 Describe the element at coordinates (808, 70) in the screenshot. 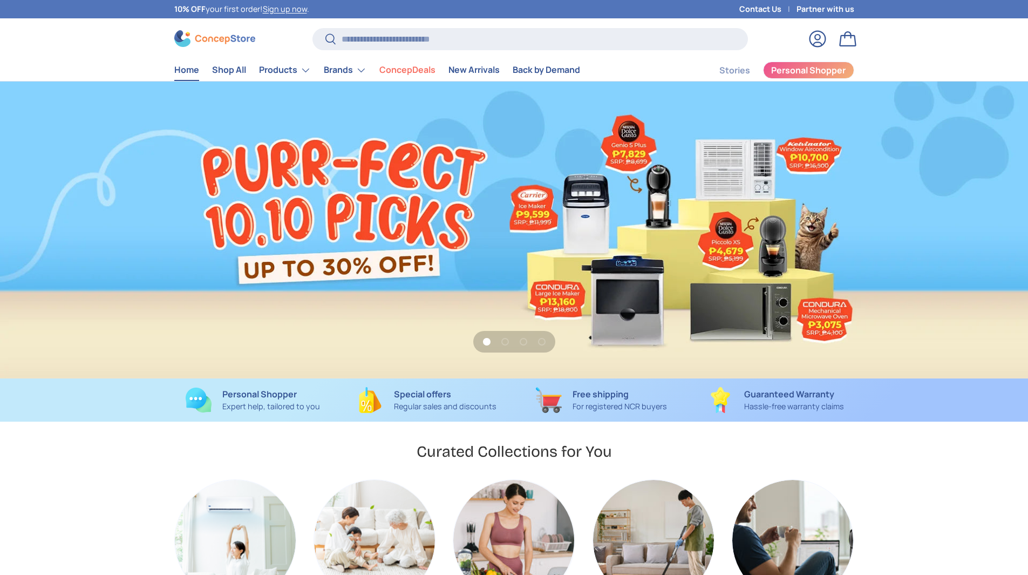

I see `a: Personal Shopper` at that location.